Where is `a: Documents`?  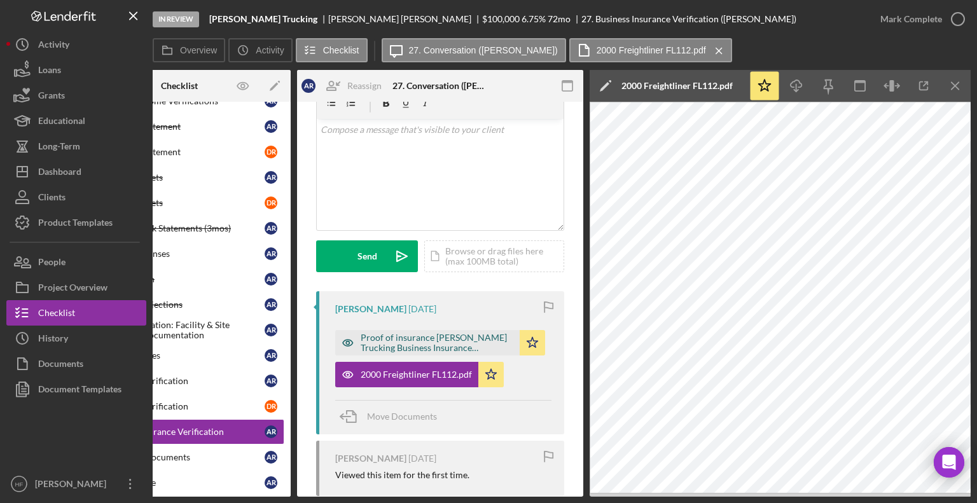 a: Documents is located at coordinates (76, 364).